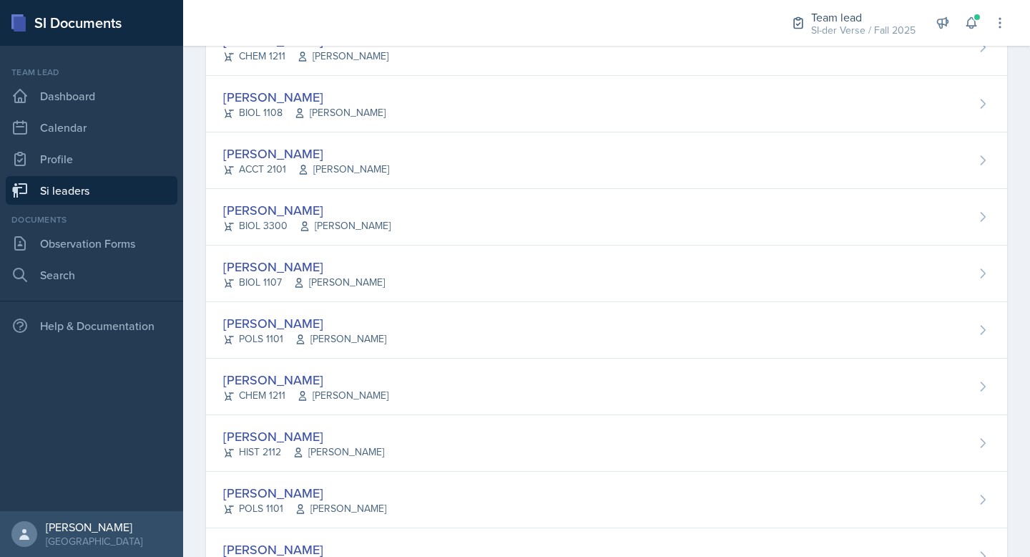  What do you see at coordinates (304, 282) in the screenshot?
I see `div: BIOL 1107` at bounding box center [304, 282].